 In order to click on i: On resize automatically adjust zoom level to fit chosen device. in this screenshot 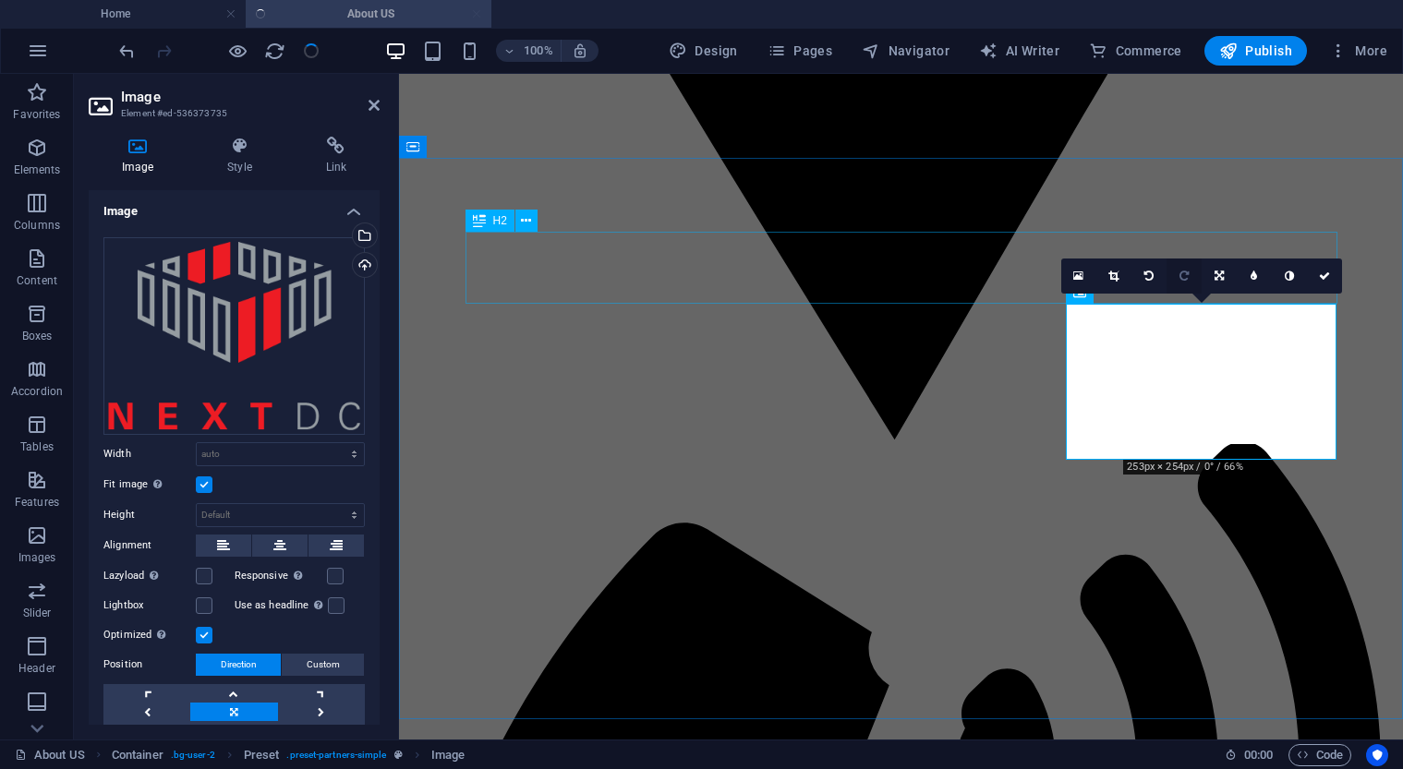, I will do `click(580, 51)`.